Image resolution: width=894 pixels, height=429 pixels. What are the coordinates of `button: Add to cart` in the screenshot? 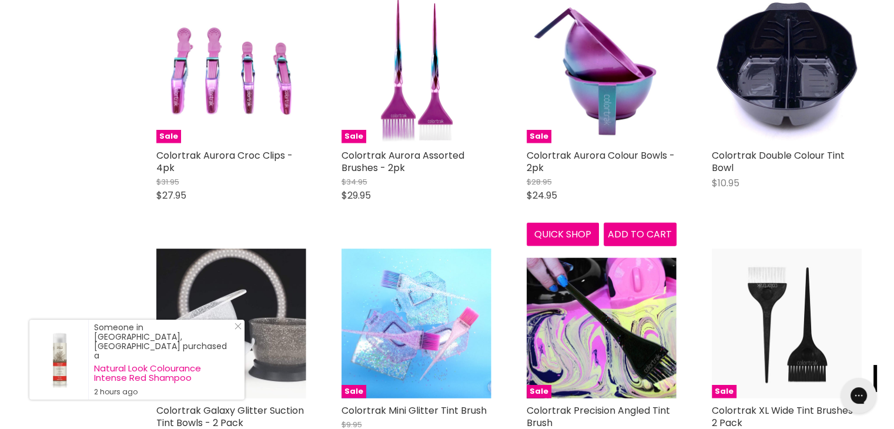 It's located at (640, 234).